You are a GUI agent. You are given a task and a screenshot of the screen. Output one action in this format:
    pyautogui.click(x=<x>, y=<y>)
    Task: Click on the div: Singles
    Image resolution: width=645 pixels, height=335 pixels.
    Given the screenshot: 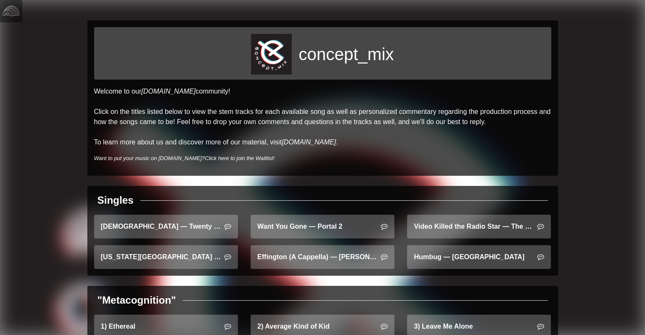 What is the action you would take?
    pyautogui.click(x=115, y=200)
    